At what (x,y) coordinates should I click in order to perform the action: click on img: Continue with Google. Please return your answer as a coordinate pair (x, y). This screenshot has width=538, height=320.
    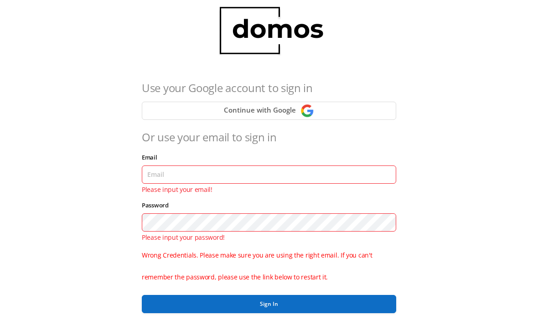
    Looking at the image, I should click on (307, 111).